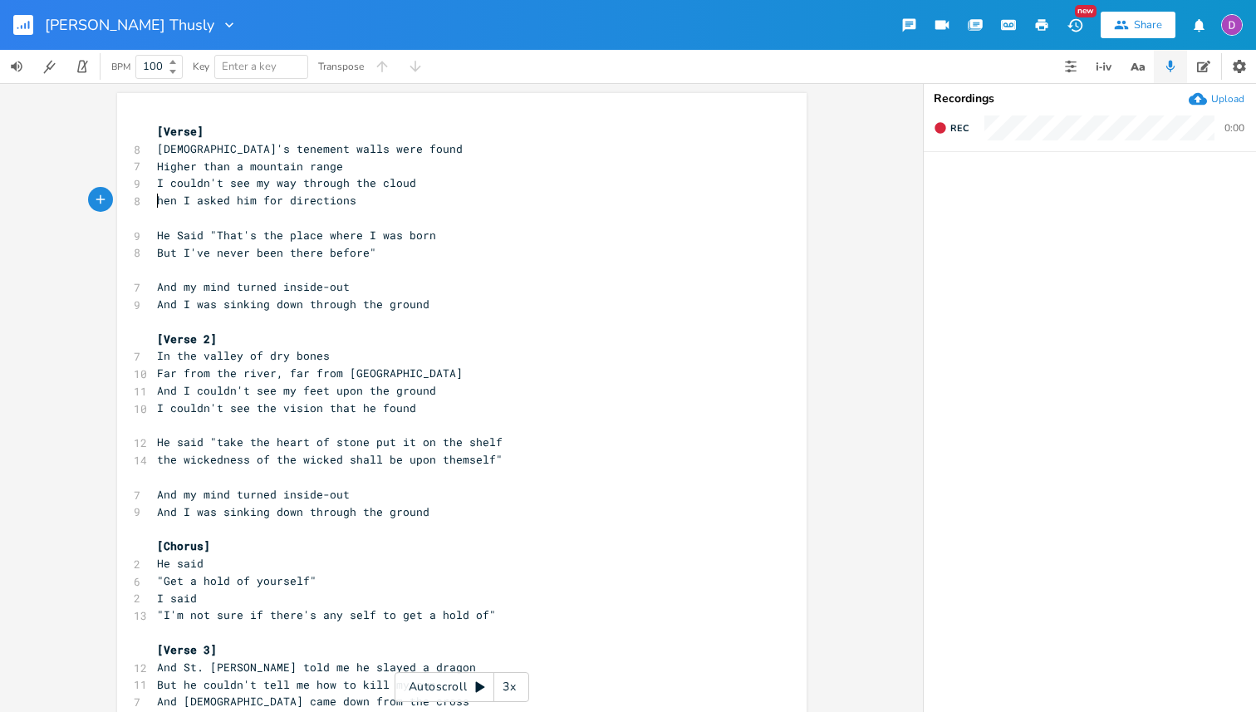 The image size is (1256, 712). I want to click on span: But he couldn't tell me how to kill my own, so click(297, 685).